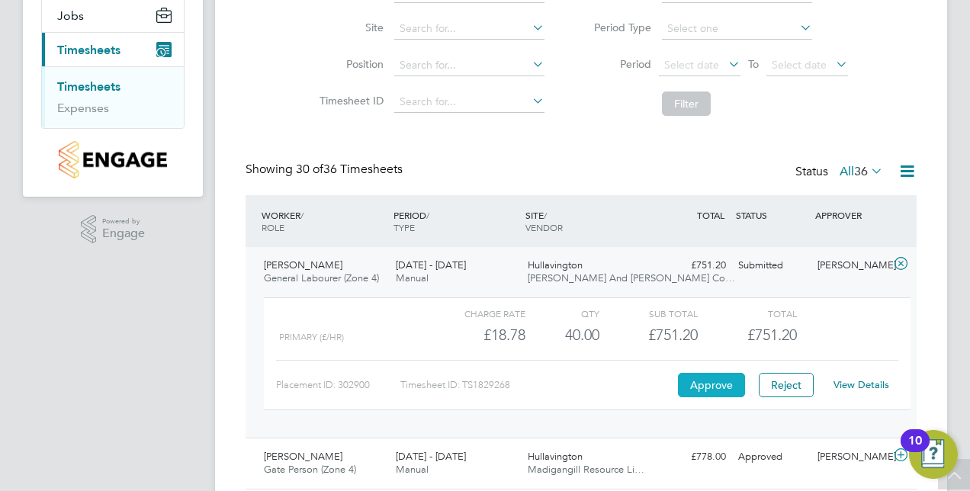 The height and width of the screenshot is (491, 970). Describe the element at coordinates (861, 172) in the screenshot. I see `span: 36` at that location.